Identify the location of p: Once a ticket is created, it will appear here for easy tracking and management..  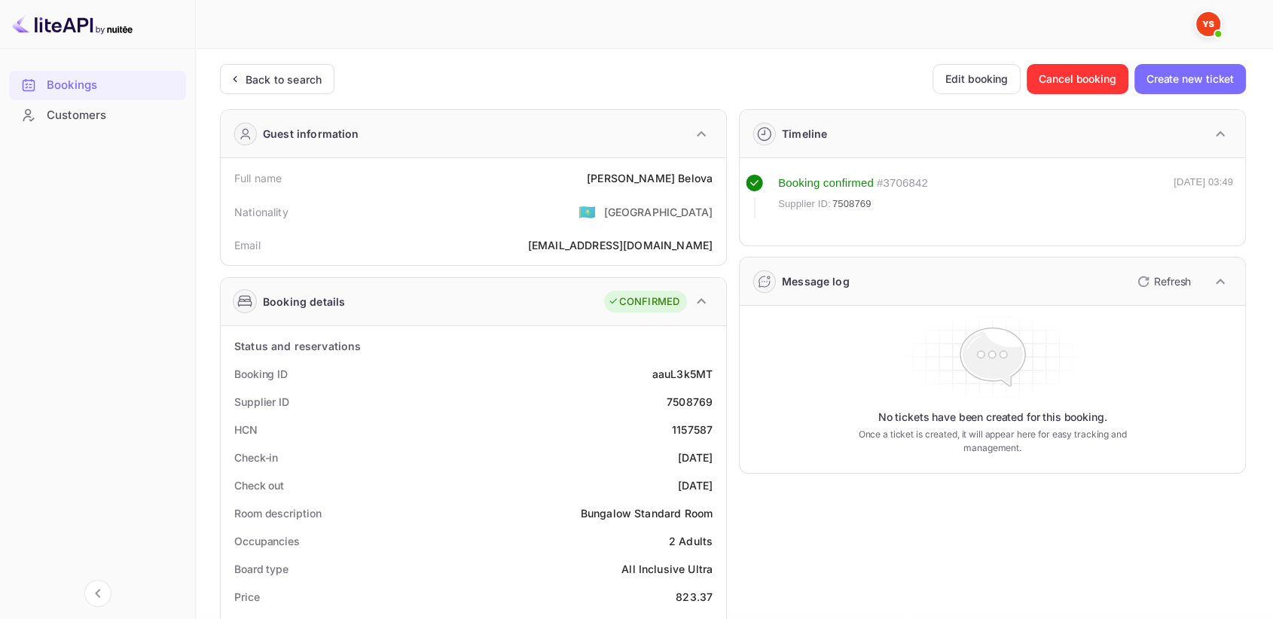
(992, 442).